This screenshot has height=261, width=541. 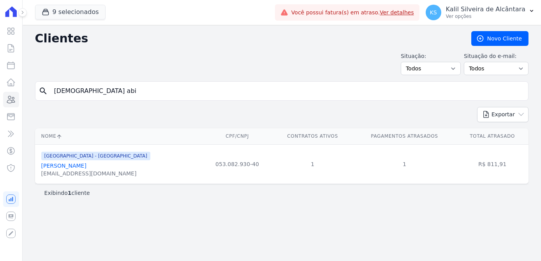 I want to click on th: CPF/CNPJ, so click(x=237, y=136).